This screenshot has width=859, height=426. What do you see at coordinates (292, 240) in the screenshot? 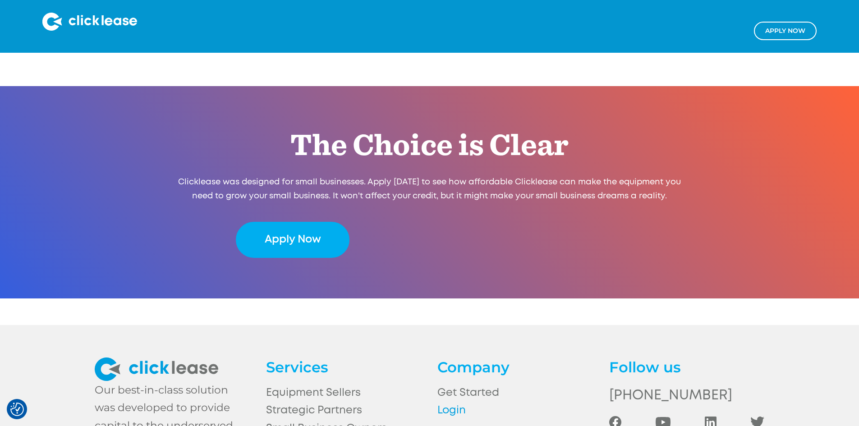
I see `a: Apply Now` at bounding box center [292, 240].